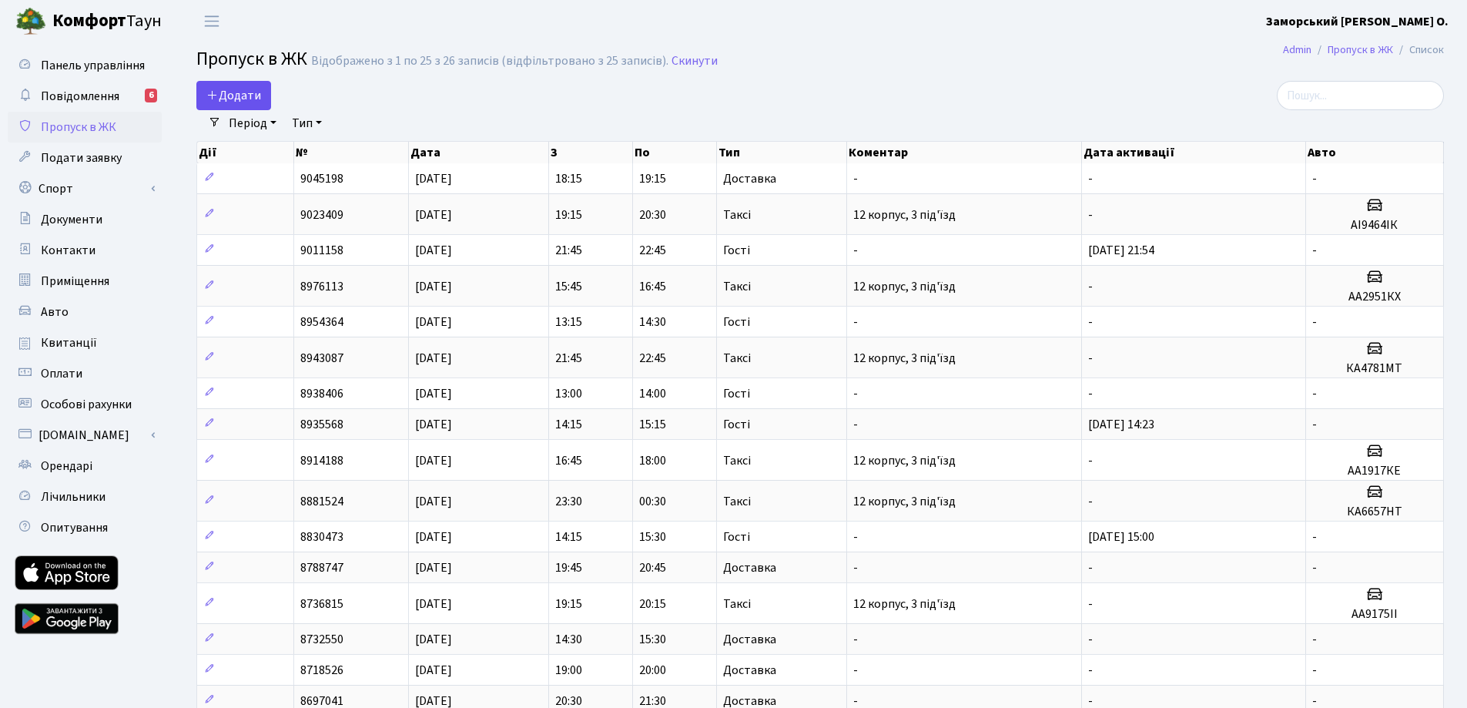 The image size is (1467, 708). Describe the element at coordinates (568, 358) in the screenshot. I see `span: 21:45` at that location.